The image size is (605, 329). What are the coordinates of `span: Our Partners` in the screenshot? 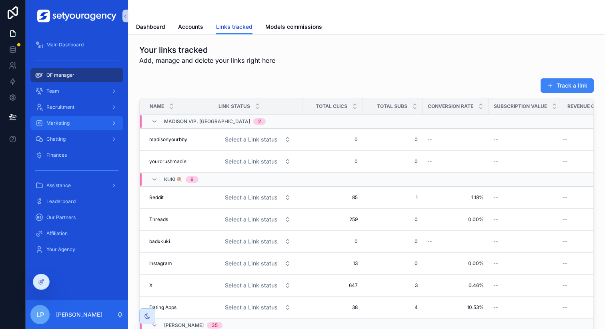 It's located at (61, 218).